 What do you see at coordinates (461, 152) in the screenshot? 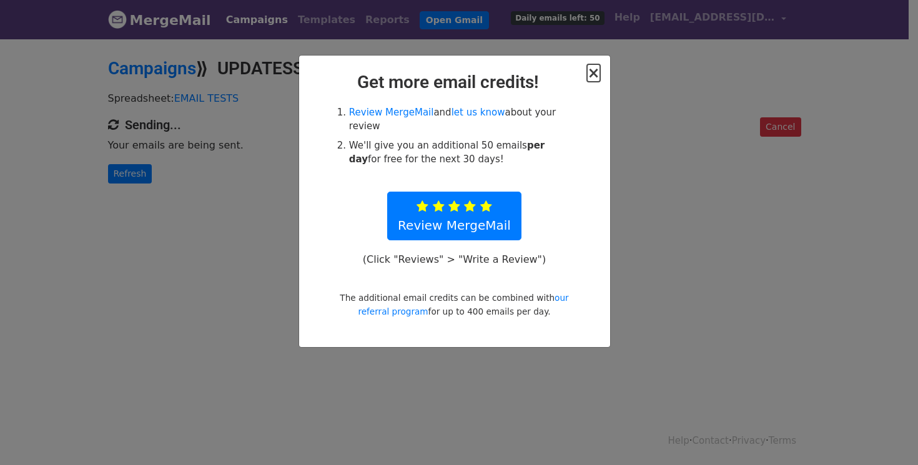
I see `li: We'll give you an additional 50 emails for free for the next 30 days!` at bounding box center [461, 152].